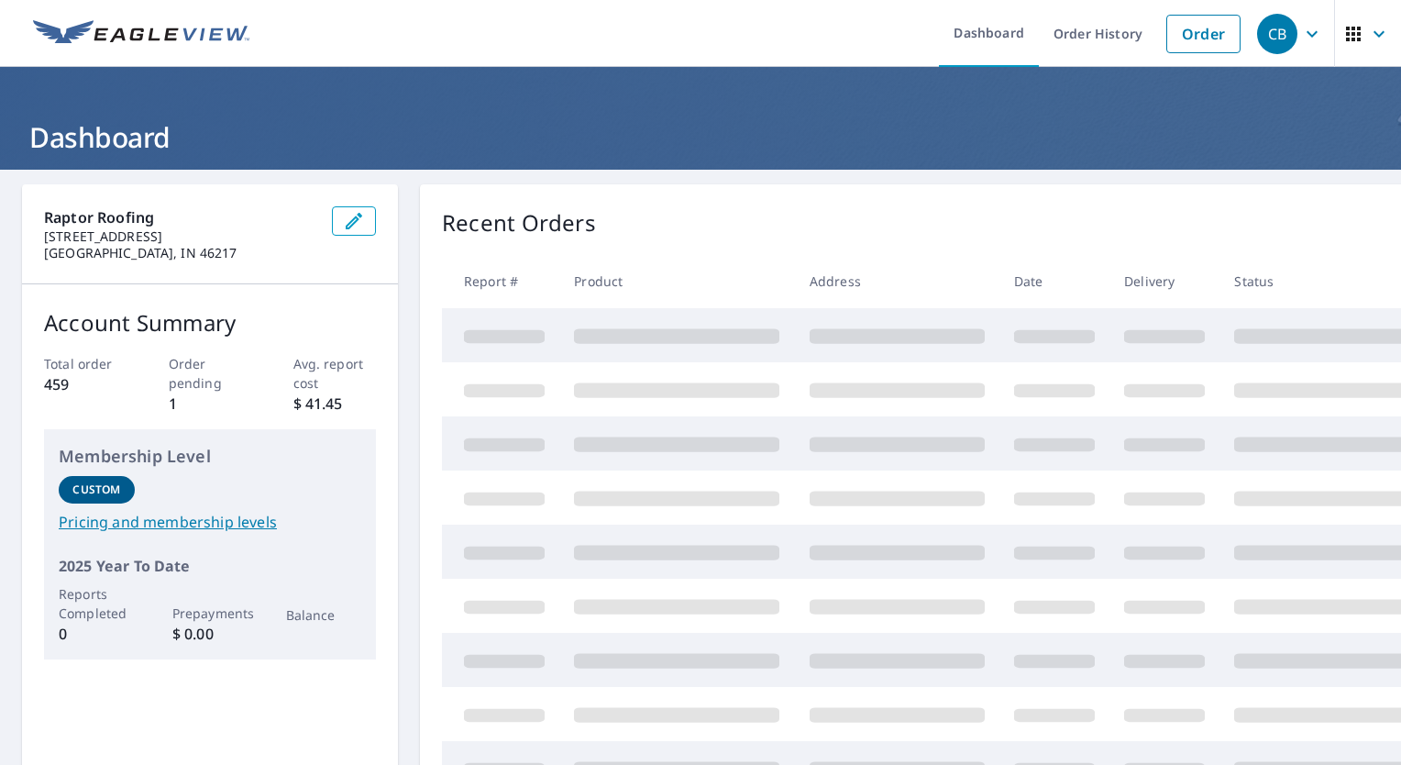  I want to click on p: Avg. report cost, so click(335, 373).